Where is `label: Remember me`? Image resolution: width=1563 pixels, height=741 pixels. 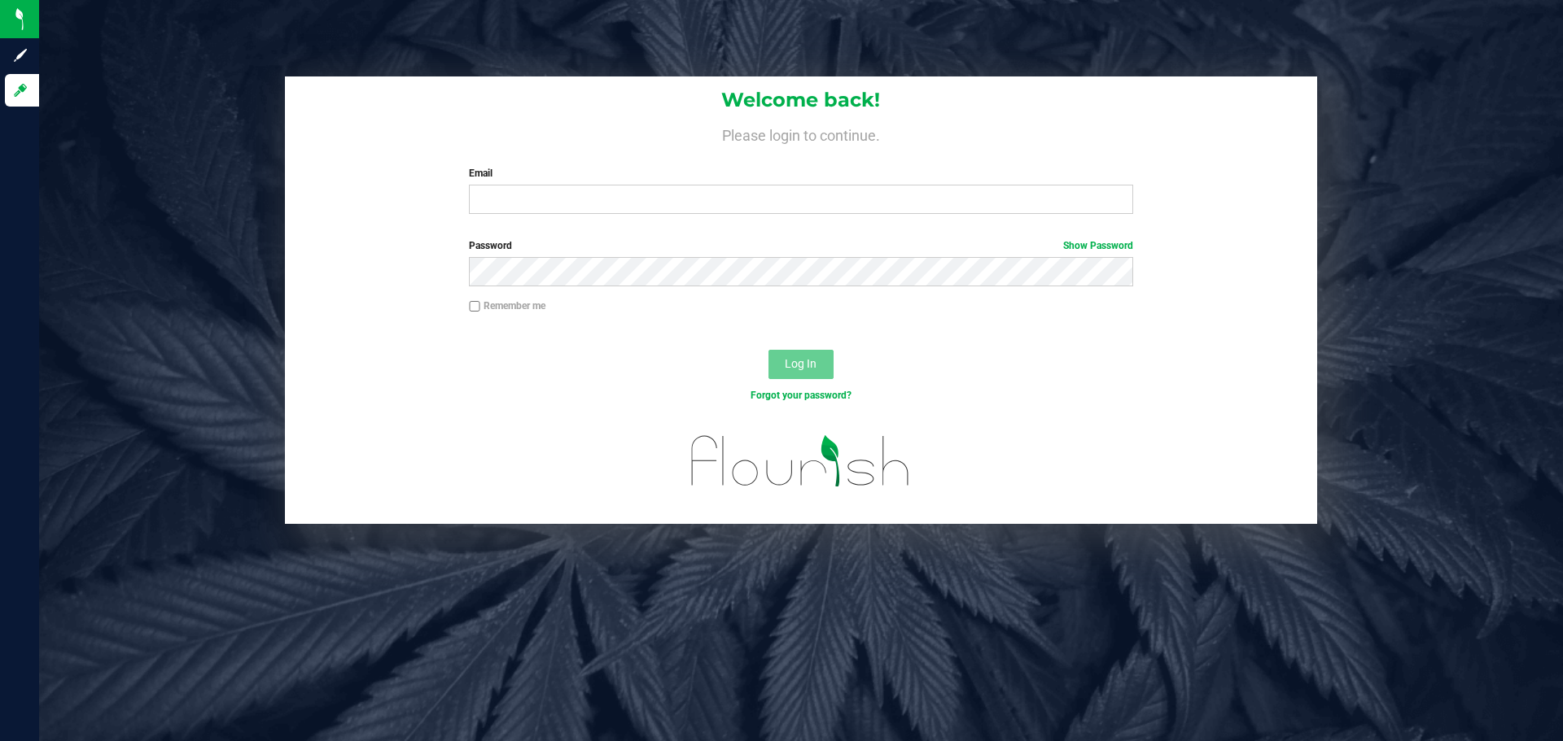 label: Remember me is located at coordinates (507, 306).